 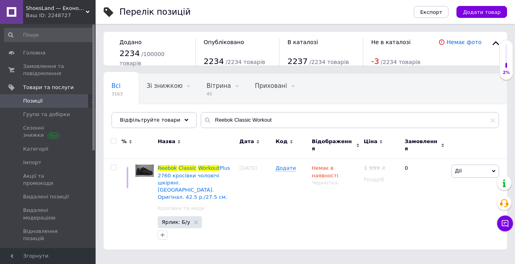 I want to click on span: Опубліковані, so click(x=132, y=116).